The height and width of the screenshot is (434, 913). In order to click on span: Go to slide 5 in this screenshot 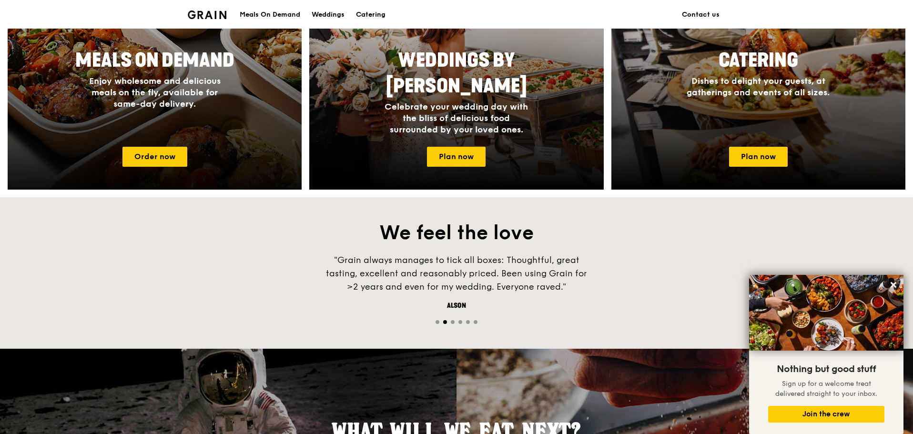, I will do `click(468, 322)`.